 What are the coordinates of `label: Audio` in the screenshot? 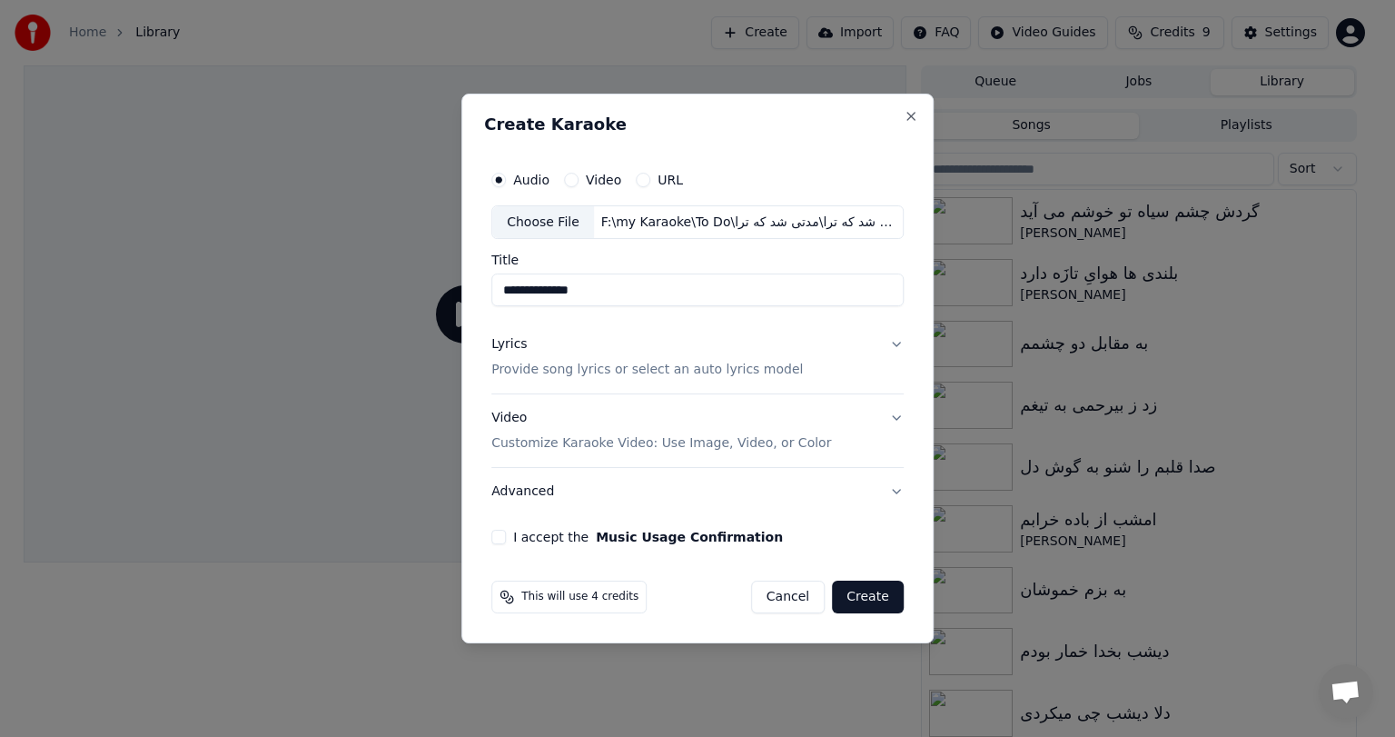 It's located at (531, 180).